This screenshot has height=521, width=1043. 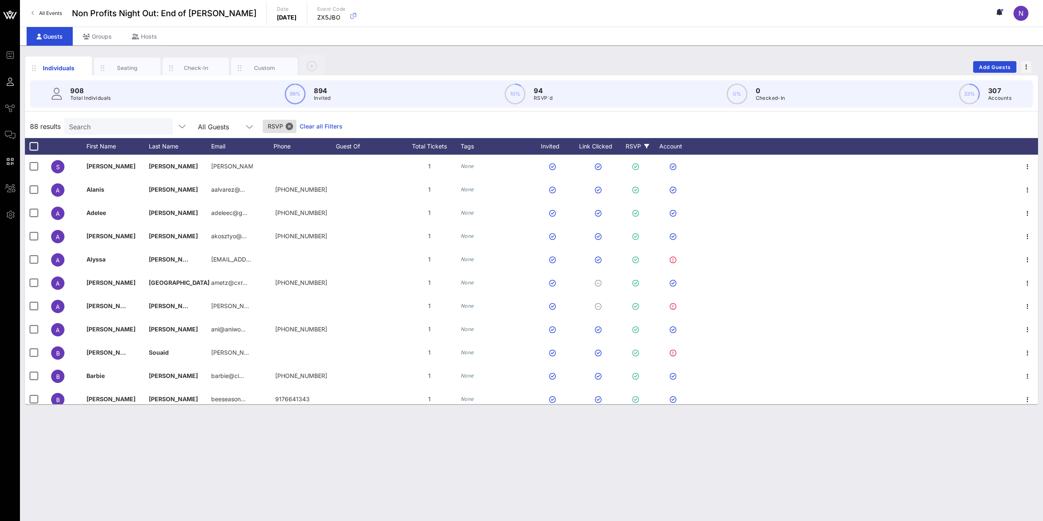 What do you see at coordinates (45, 126) in the screenshot?
I see `span: 88 results` at bounding box center [45, 126].